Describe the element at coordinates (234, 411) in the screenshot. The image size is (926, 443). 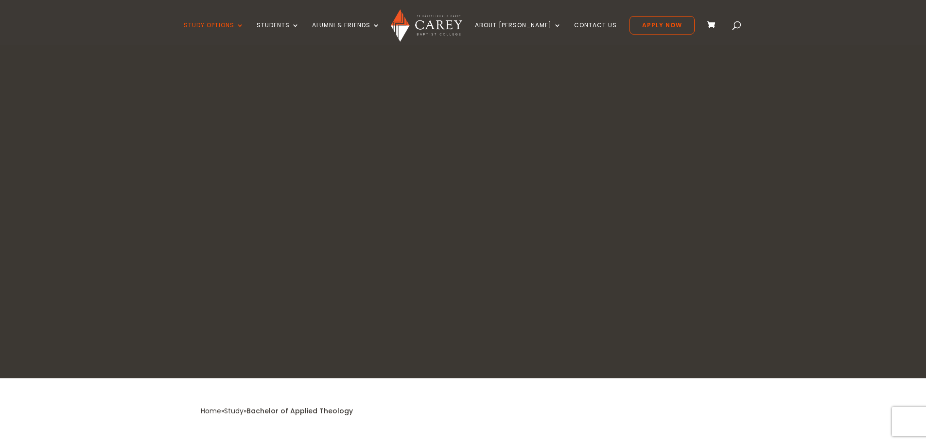
I see `a: Study` at that location.